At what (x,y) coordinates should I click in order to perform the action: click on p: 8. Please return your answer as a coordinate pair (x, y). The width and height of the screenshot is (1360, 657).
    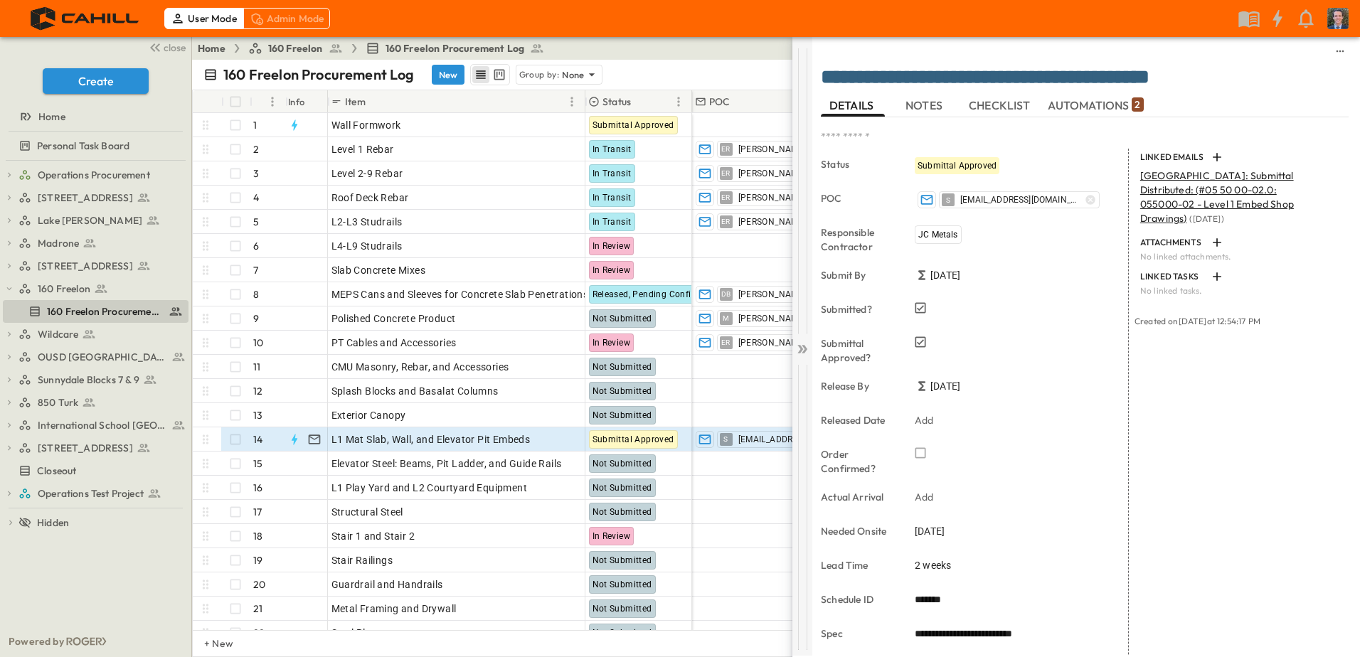
    Looking at the image, I should click on (256, 295).